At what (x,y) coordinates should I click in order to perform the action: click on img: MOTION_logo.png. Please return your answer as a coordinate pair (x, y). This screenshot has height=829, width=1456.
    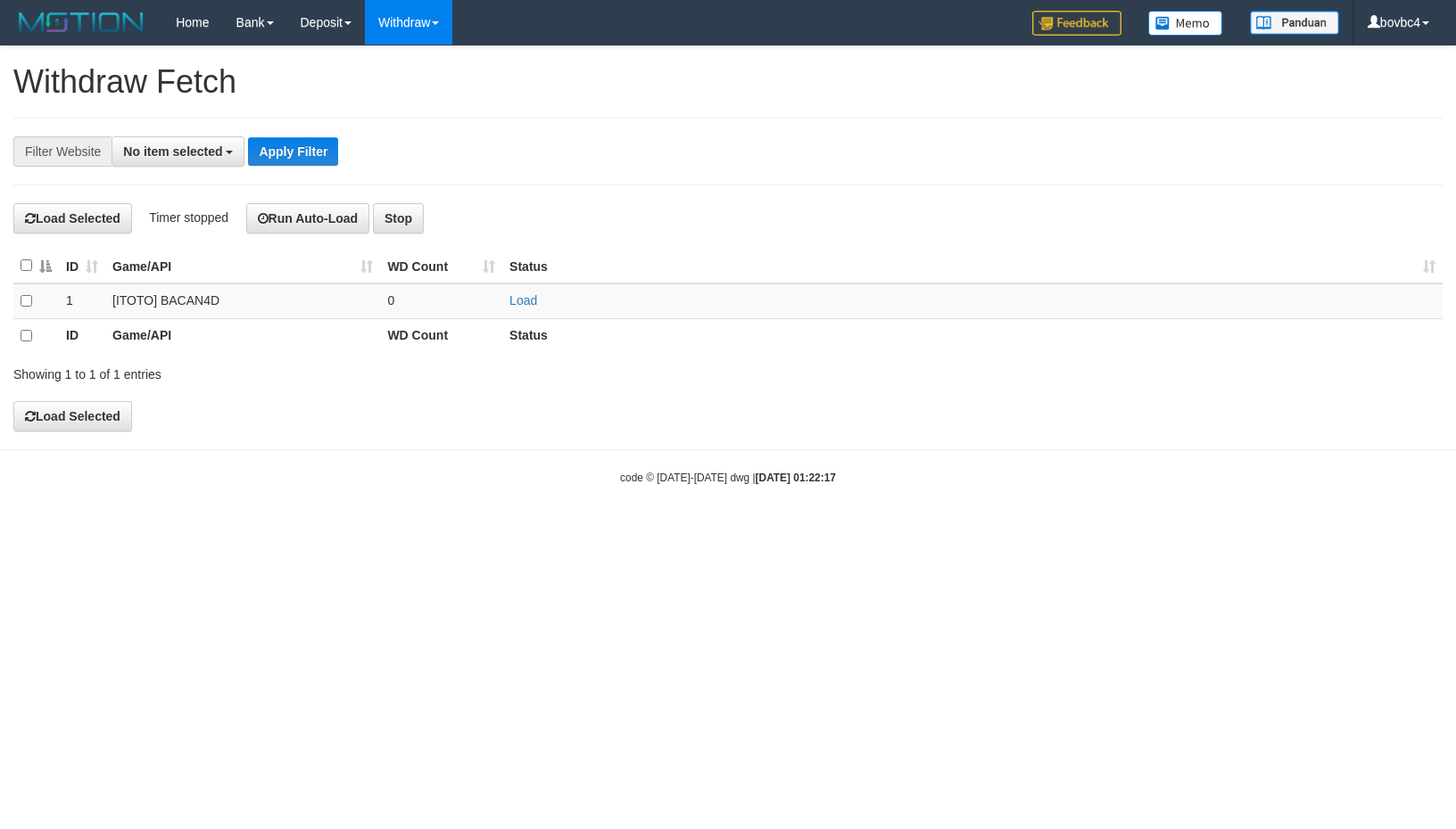
    Looking at the image, I should click on (81, 22).